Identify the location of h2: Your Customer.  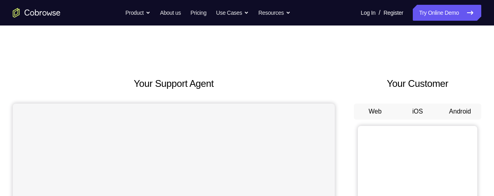
(417, 84).